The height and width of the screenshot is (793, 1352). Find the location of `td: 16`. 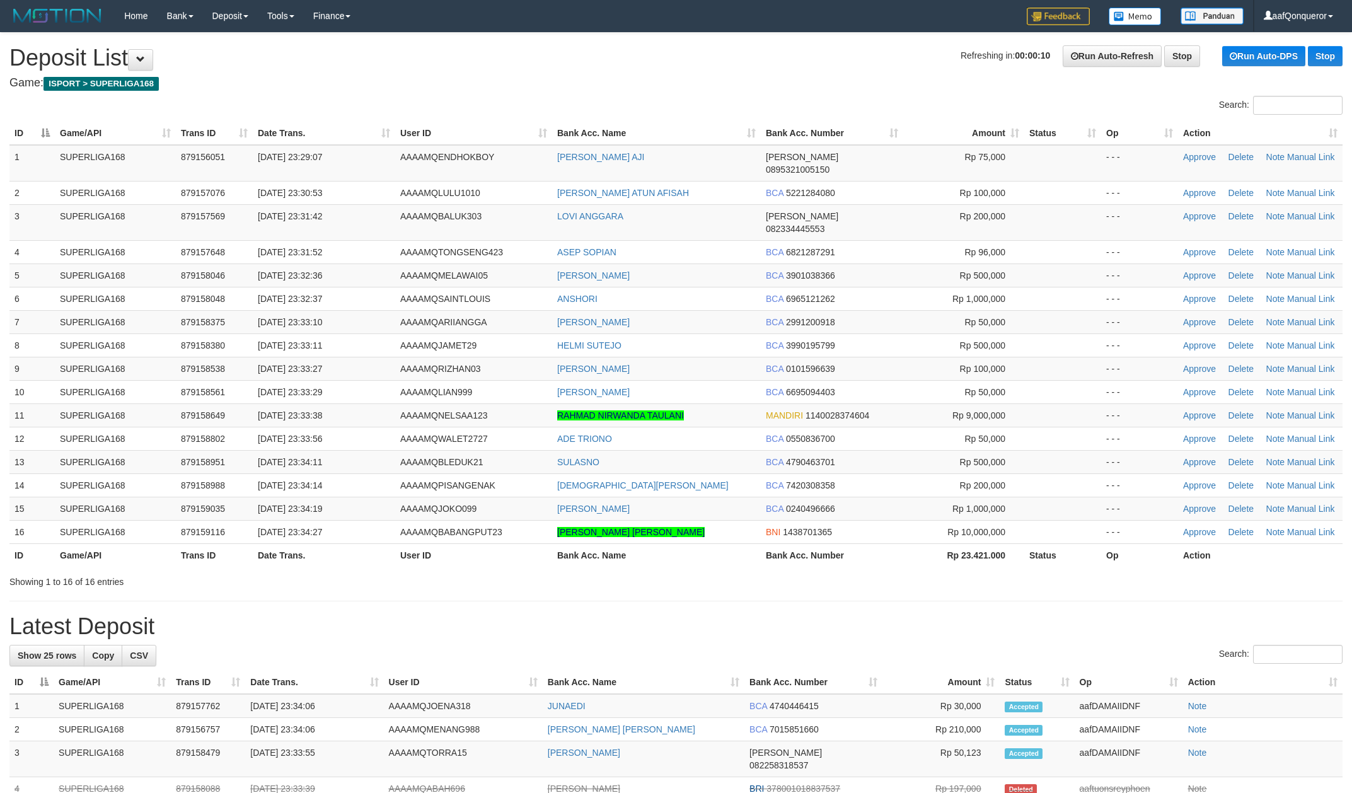

td: 16 is located at coordinates (32, 531).